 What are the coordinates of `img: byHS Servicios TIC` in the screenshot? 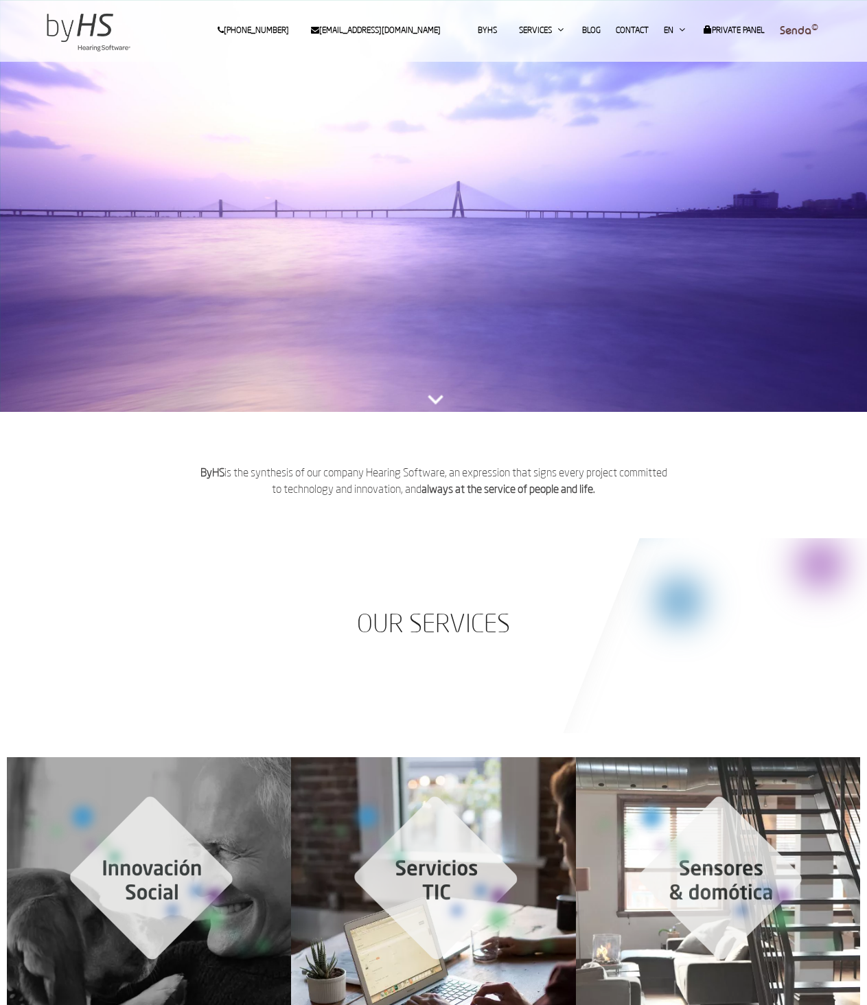 It's located at (433, 877).